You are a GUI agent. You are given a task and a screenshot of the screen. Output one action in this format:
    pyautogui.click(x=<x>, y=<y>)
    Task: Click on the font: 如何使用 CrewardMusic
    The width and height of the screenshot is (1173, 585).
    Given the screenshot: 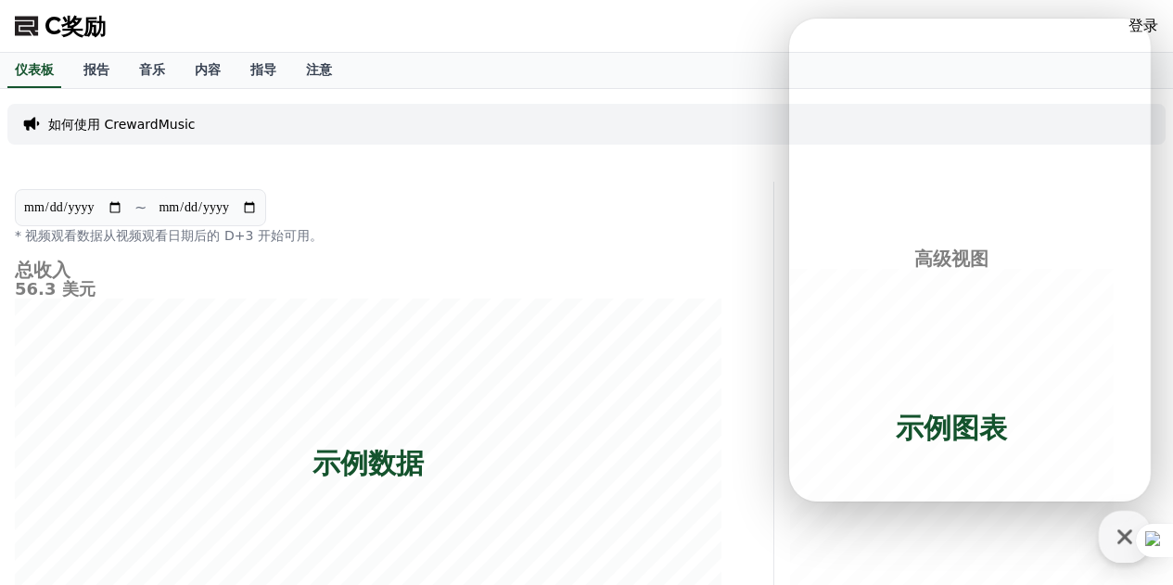 What is the action you would take?
    pyautogui.click(x=121, y=124)
    